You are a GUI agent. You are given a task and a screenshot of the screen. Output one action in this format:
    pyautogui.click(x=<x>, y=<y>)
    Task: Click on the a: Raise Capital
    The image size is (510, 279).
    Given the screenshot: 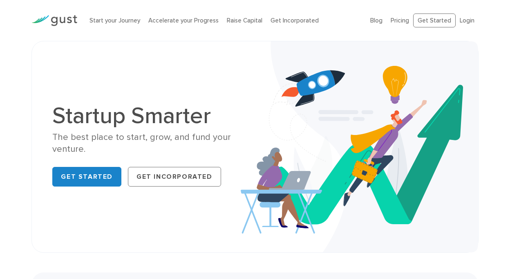 What is the action you would take?
    pyautogui.click(x=244, y=20)
    